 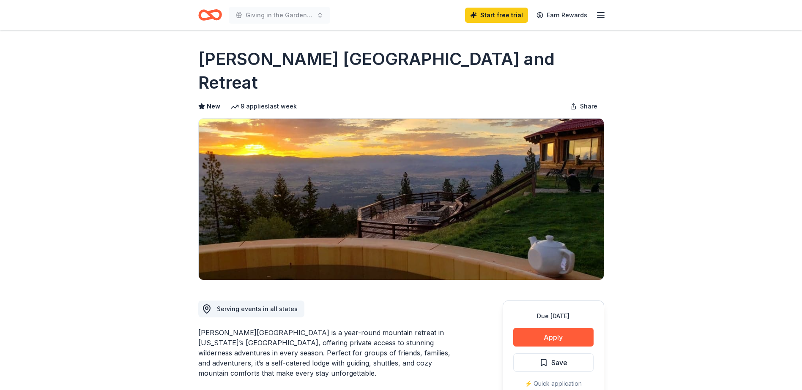 I want to click on span: Save, so click(x=559, y=363).